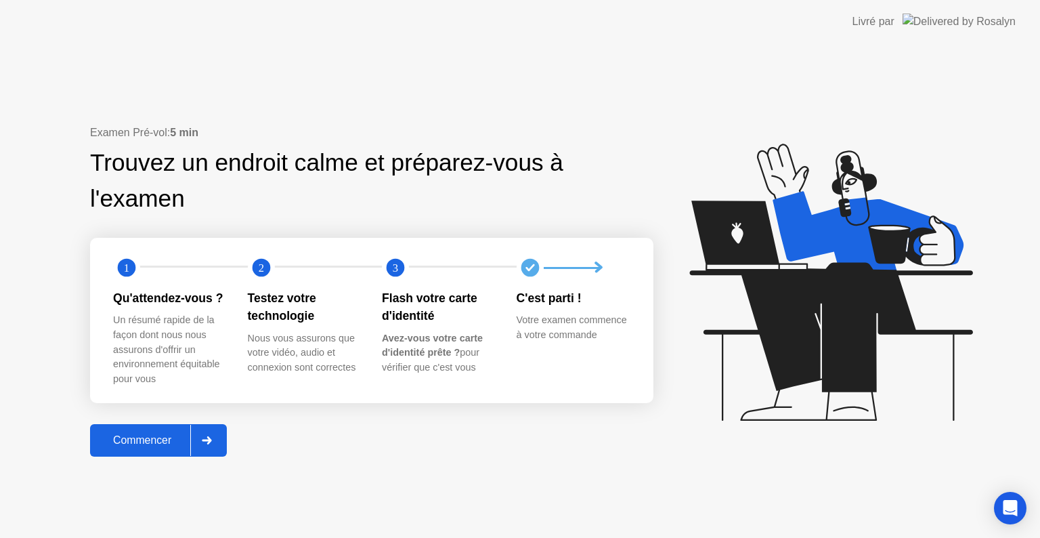  What do you see at coordinates (304, 307) in the screenshot?
I see `div: Testez votre technologie` at bounding box center [304, 307].